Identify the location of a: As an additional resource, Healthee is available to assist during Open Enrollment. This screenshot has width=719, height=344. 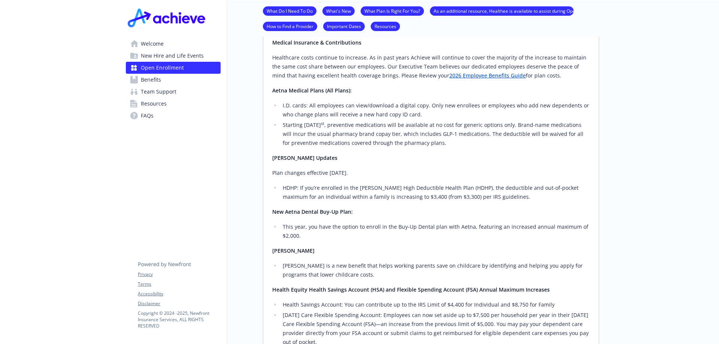
(501, 10).